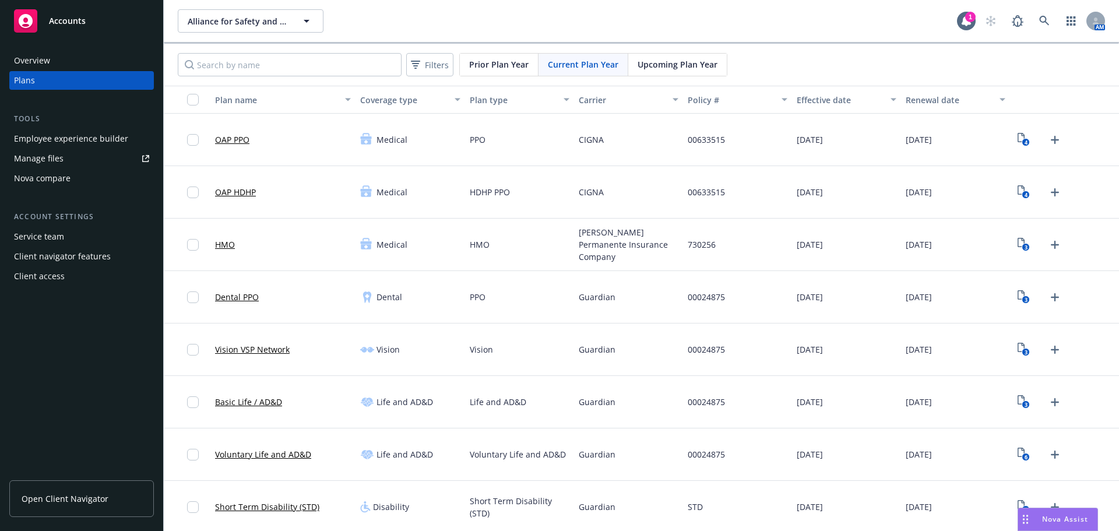 Image resolution: width=1119 pixels, height=531 pixels. I want to click on a: OAP PPO, so click(232, 139).